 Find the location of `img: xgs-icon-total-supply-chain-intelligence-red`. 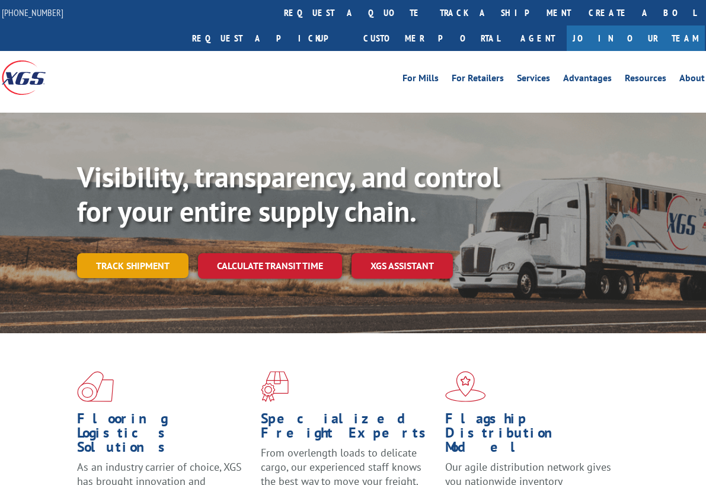

img: xgs-icon-total-supply-chain-intelligence-red is located at coordinates (95, 386).